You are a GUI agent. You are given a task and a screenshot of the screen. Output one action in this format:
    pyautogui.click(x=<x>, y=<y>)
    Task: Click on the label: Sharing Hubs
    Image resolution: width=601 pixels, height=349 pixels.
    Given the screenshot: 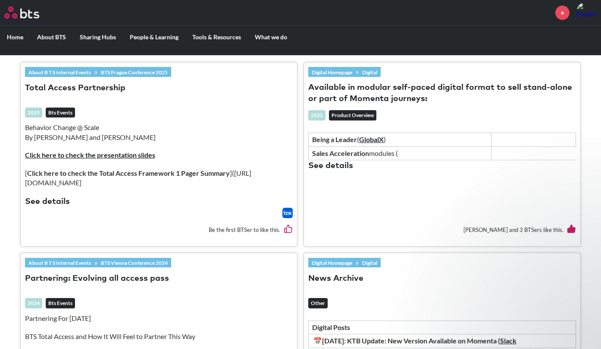 What is the action you would take?
    pyautogui.click(x=98, y=37)
    